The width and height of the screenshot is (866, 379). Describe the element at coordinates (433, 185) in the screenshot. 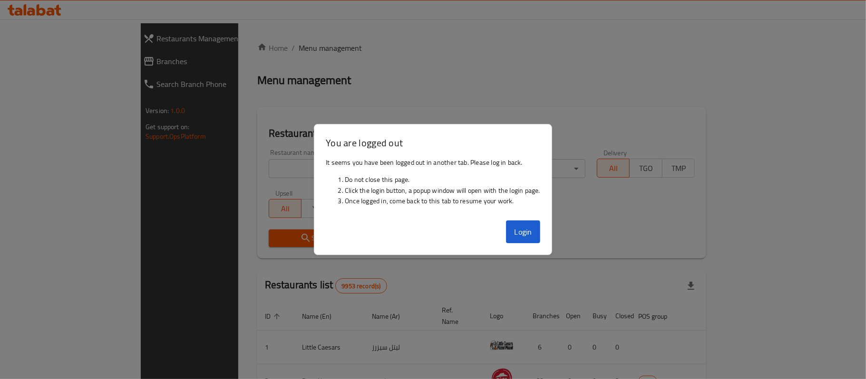

I see `div: It seems you have been logged out in another tab. Please log in back.` at that location.